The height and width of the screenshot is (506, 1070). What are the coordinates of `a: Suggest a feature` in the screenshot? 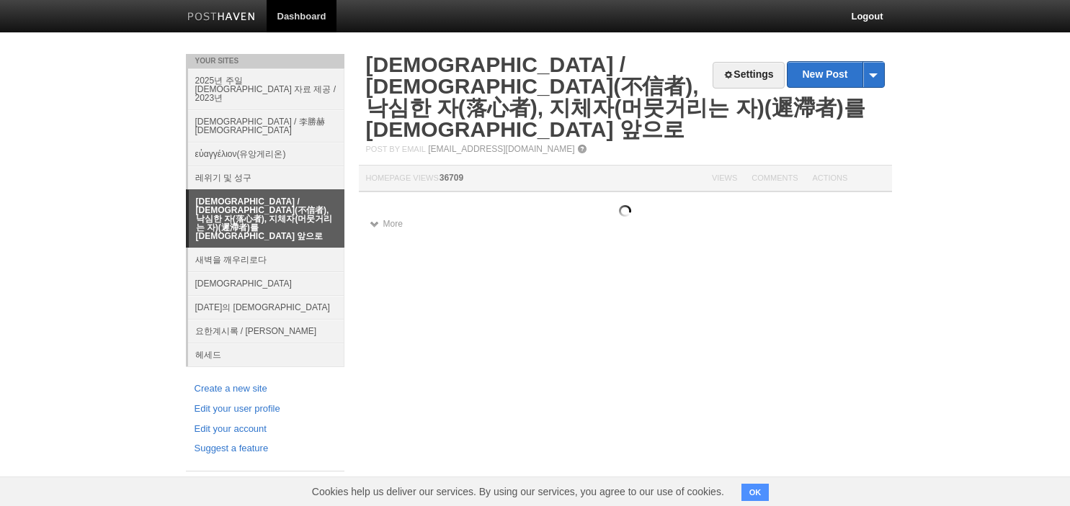 It's located at (265, 449).